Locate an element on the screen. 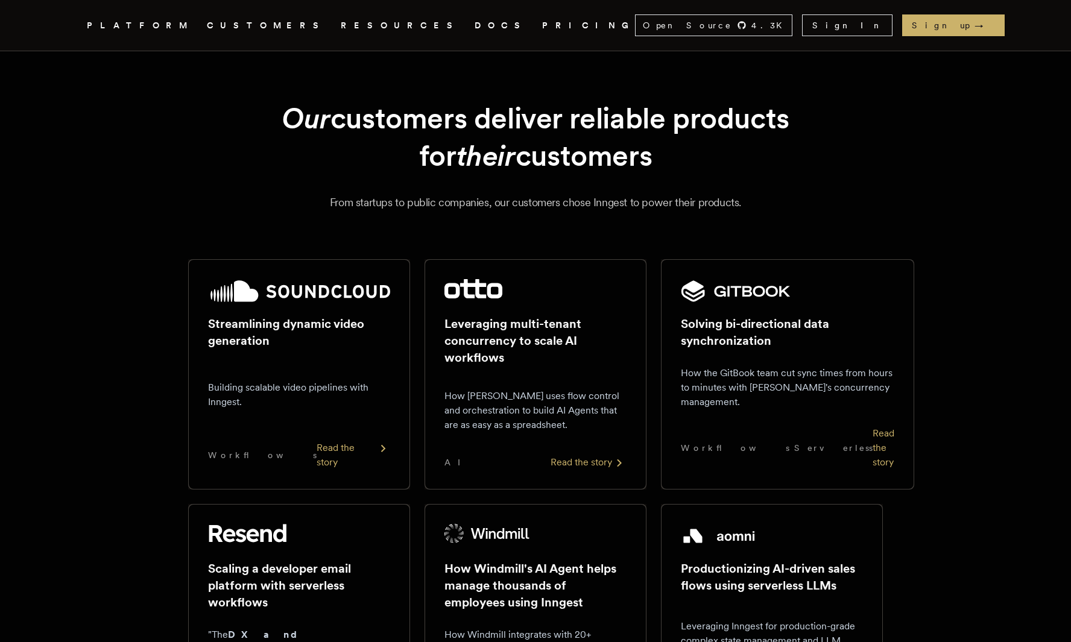 This screenshot has height=642, width=1071. h2: How Windmill's AI Agent helps manage thousands of employees using Inngest is located at coordinates (535, 585).